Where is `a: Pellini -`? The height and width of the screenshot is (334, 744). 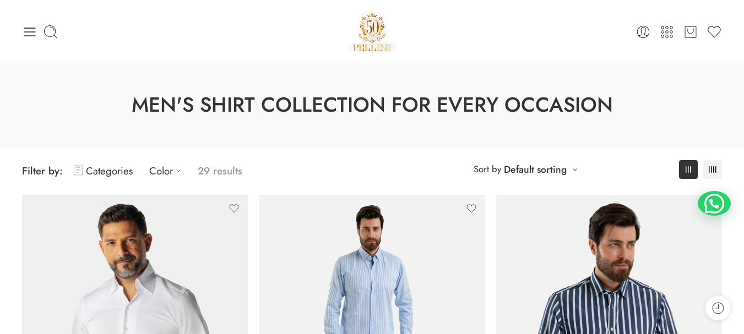 a: Pellini - is located at coordinates (372, 31).